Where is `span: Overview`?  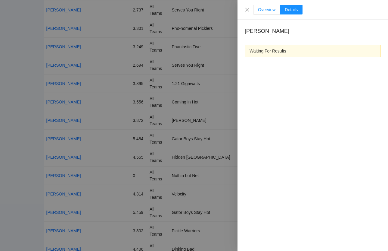
span: Overview is located at coordinates (267, 10).